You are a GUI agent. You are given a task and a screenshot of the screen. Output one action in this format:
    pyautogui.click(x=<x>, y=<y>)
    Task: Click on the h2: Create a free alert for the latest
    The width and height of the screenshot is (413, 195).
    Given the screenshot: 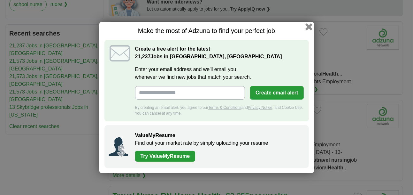 What is the action you would take?
    pyautogui.click(x=220, y=53)
    